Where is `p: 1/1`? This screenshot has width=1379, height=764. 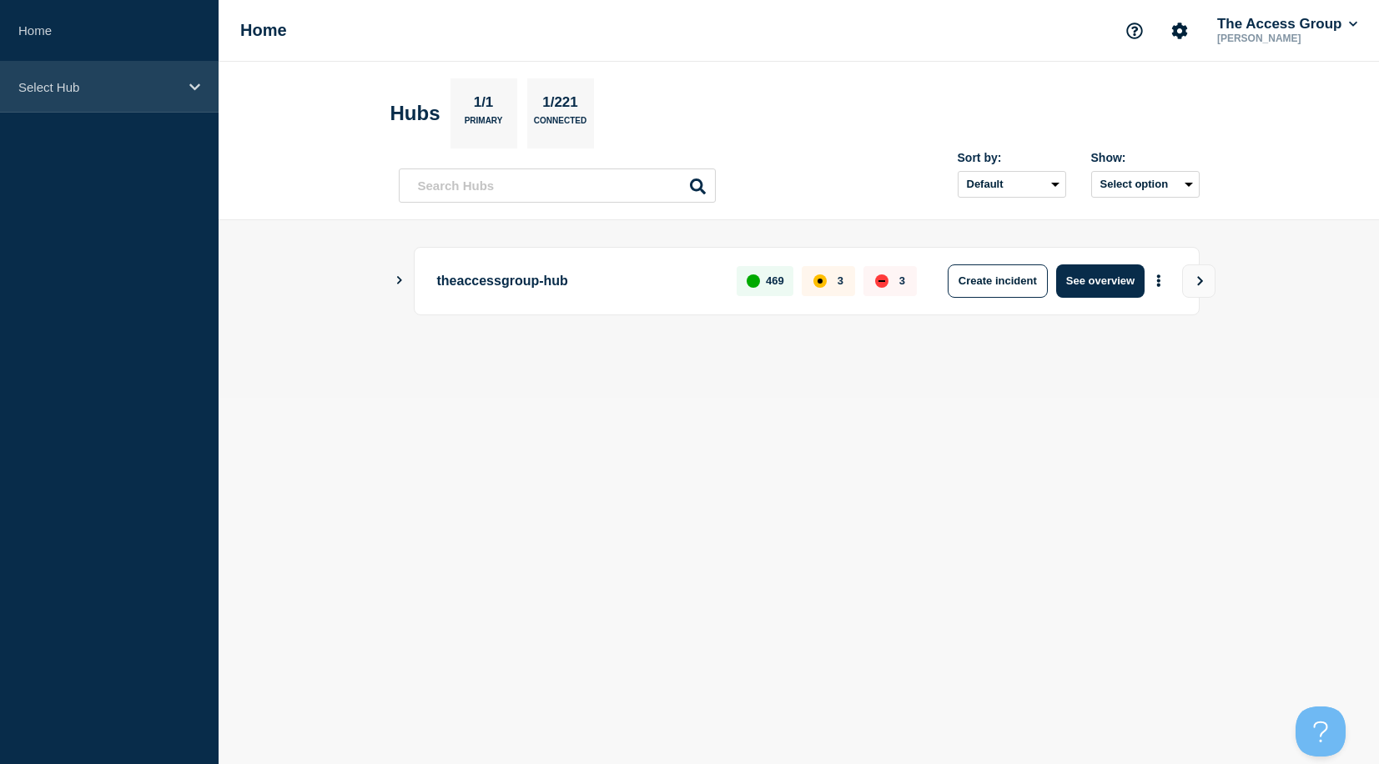 p: 1/1 is located at coordinates (483, 105).